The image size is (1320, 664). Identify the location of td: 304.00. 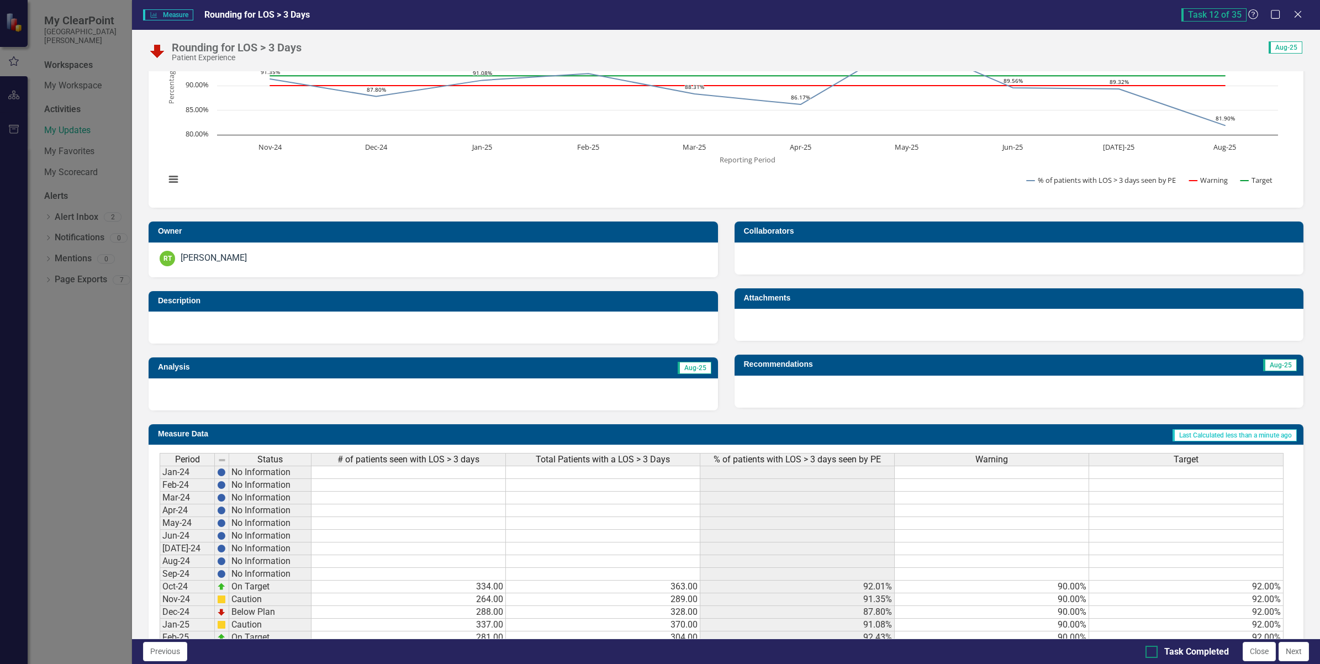
(603, 637).